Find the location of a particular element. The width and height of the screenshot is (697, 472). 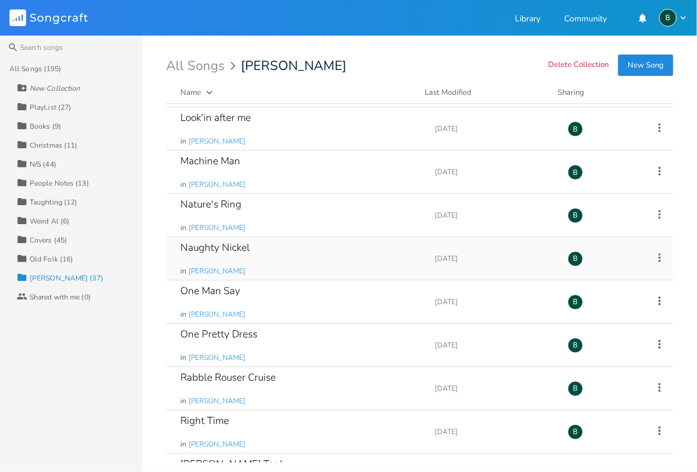

div: All Songs (195) is located at coordinates (36, 69).